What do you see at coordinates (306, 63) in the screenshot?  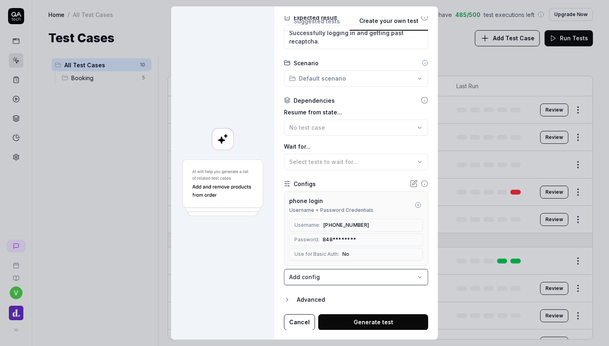 I see `div: Scenario` at bounding box center [306, 63].